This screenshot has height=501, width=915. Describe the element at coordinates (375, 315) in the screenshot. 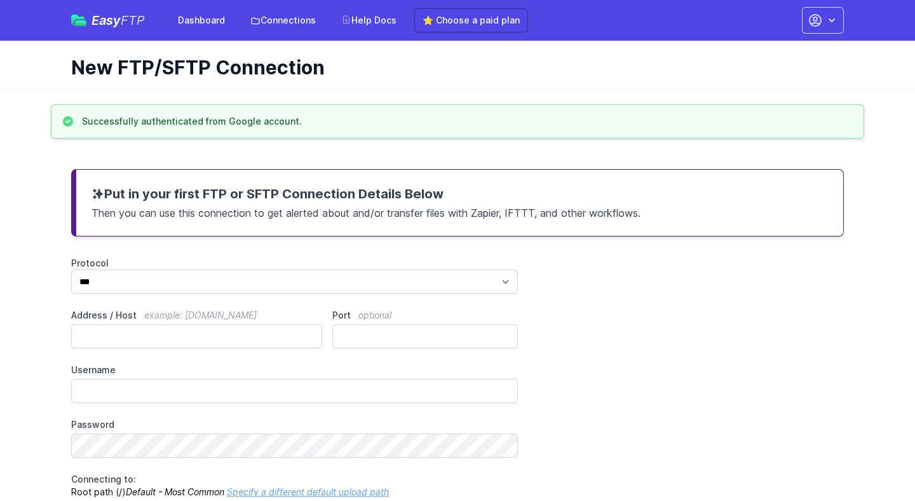

I see `span: optional` at that location.